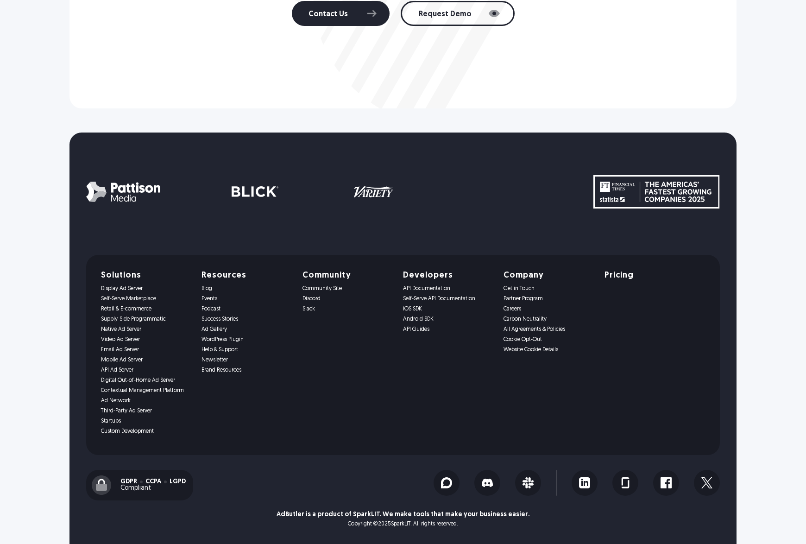 This screenshot has height=544, width=806. I want to click on div: CCPA, so click(153, 482).